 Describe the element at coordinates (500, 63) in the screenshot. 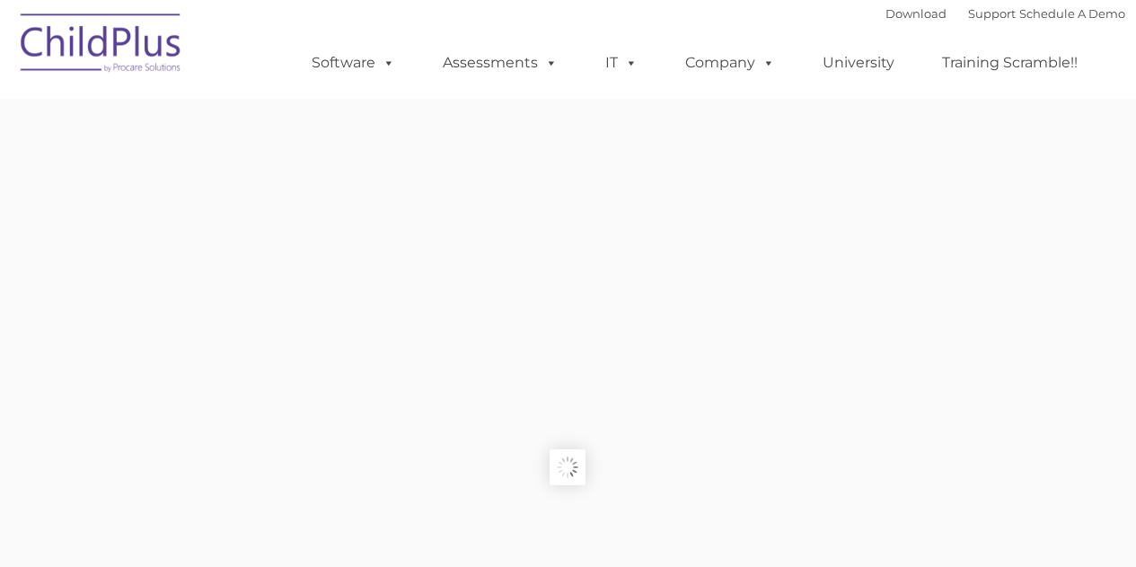

I see `a: Assessments` at that location.